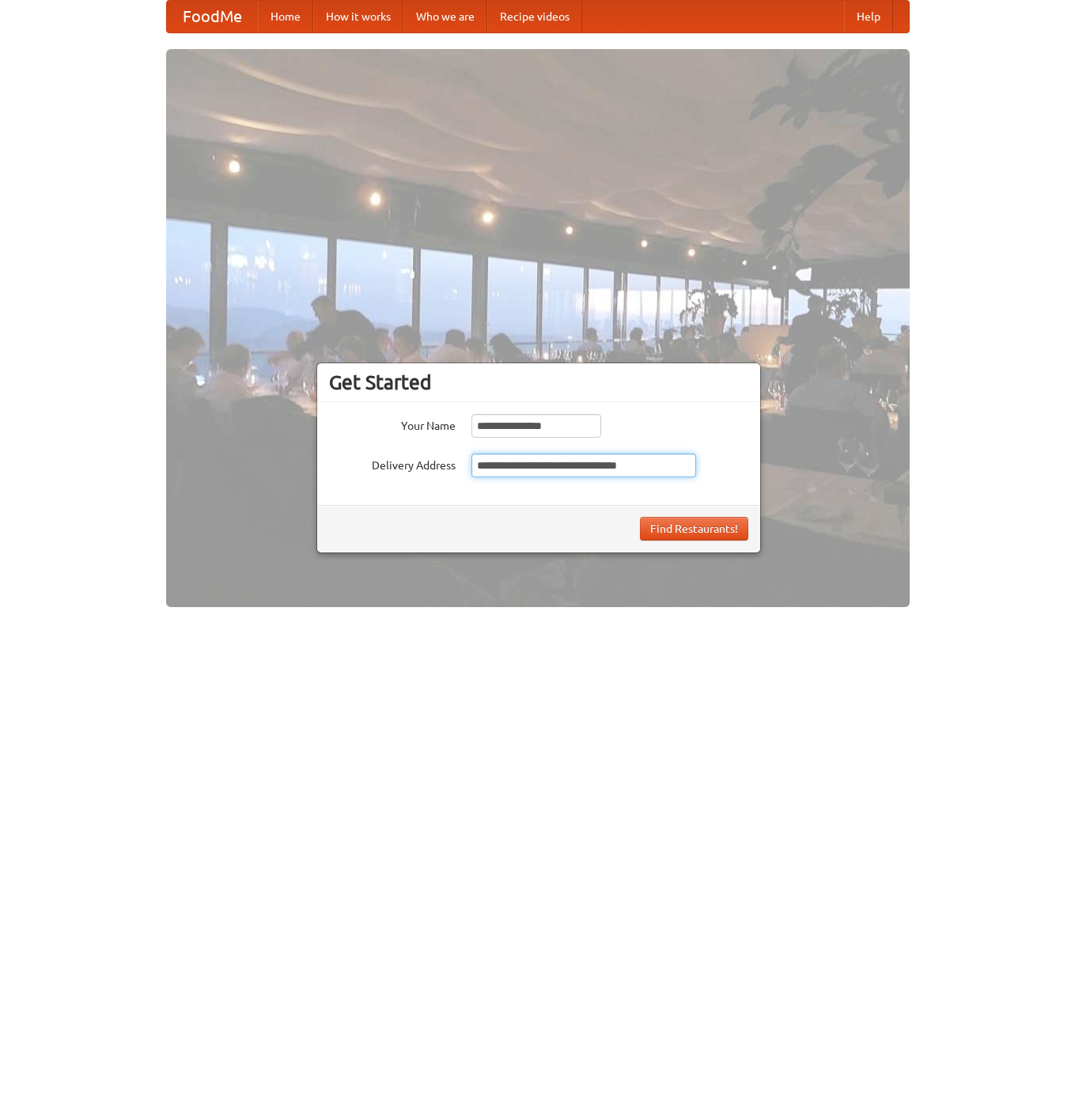 This screenshot has height=1120, width=1075. I want to click on a: Who we are, so click(446, 17).